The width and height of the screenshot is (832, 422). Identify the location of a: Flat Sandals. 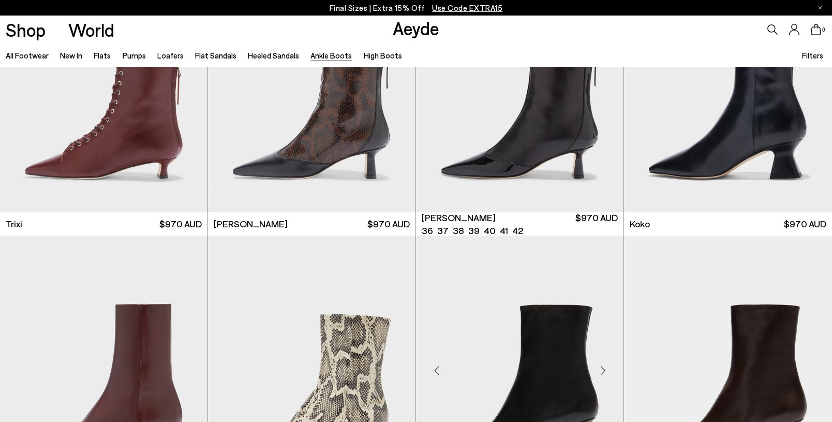
(216, 55).